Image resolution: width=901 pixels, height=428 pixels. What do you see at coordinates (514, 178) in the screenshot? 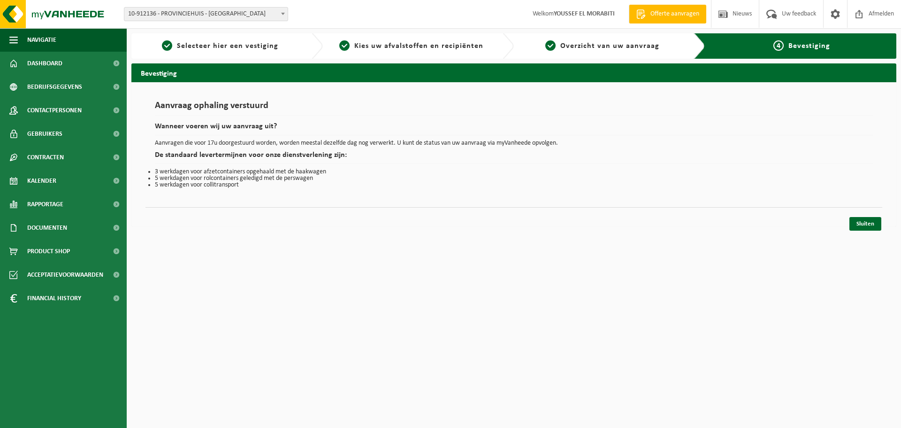
I see `li: 5 werkdagen voor rolcontainers geledigd met de perswagen` at bounding box center [514, 178].